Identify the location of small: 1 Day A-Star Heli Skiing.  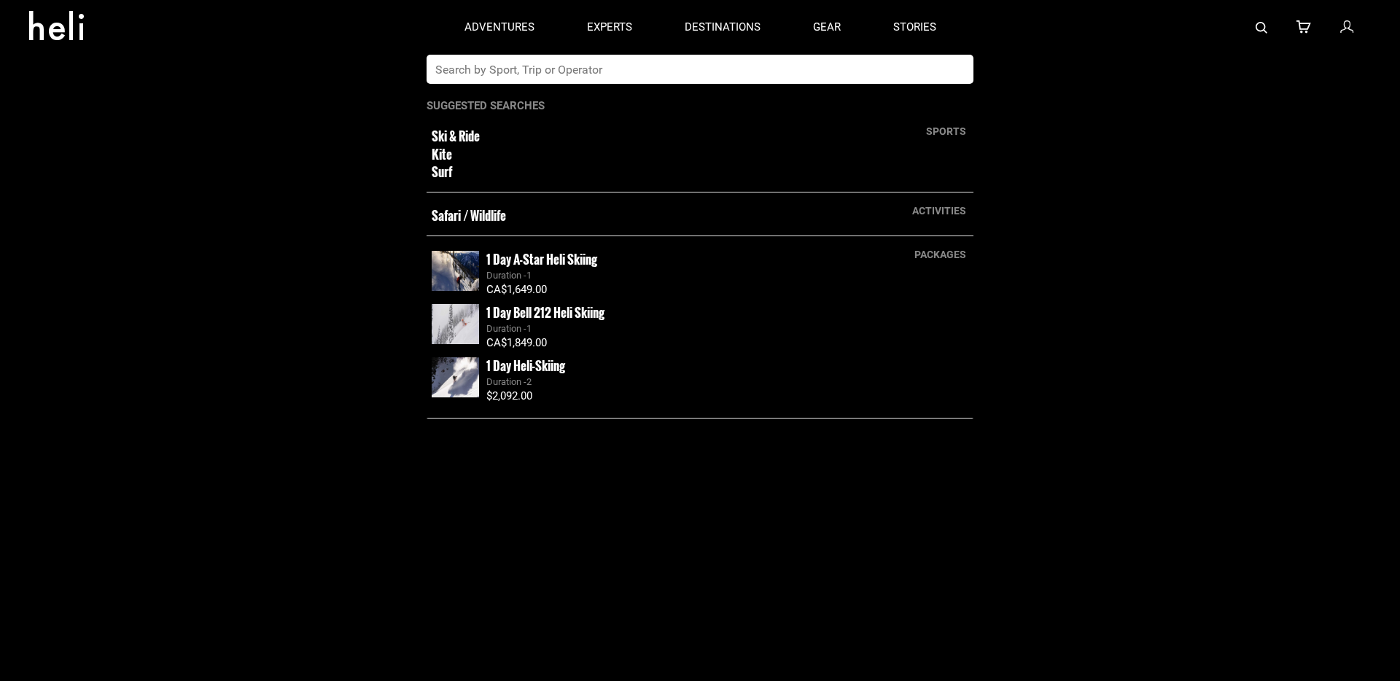
(542, 259).